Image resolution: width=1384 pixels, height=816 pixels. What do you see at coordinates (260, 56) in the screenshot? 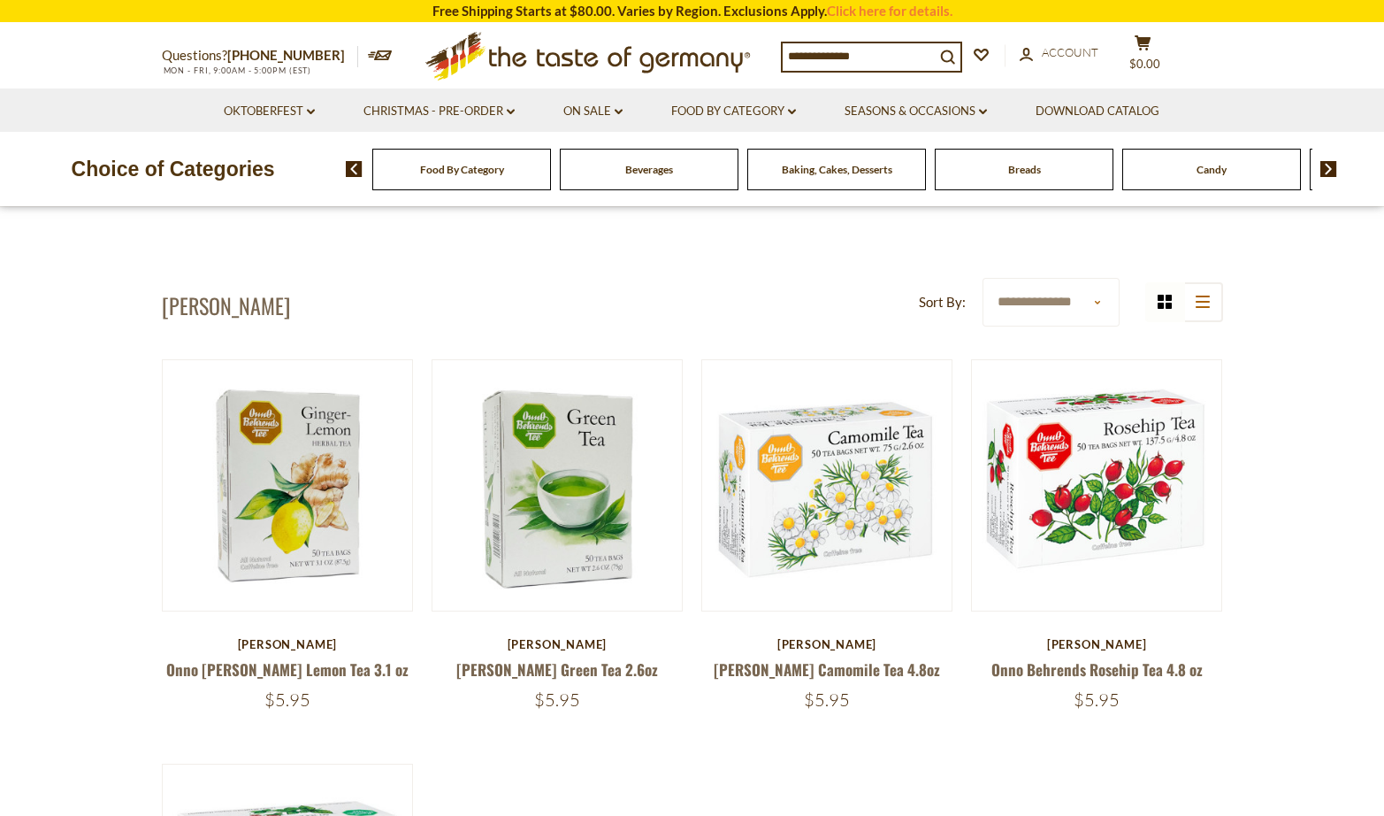
I see `p: Questions?` at bounding box center [260, 56].